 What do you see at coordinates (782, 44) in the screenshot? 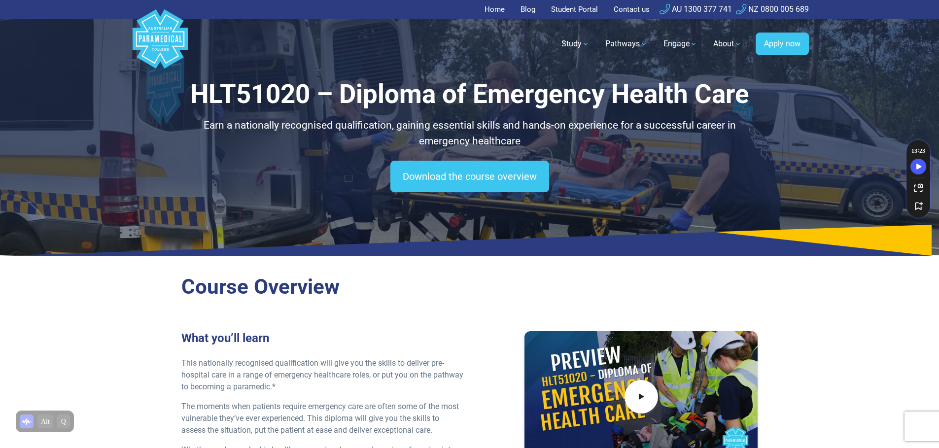
I see `a: Apply now` at bounding box center [782, 44].